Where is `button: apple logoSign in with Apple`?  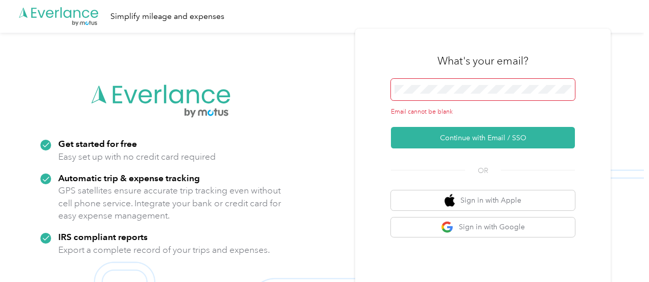 button: apple logoSign in with Apple is located at coordinates (483, 200).